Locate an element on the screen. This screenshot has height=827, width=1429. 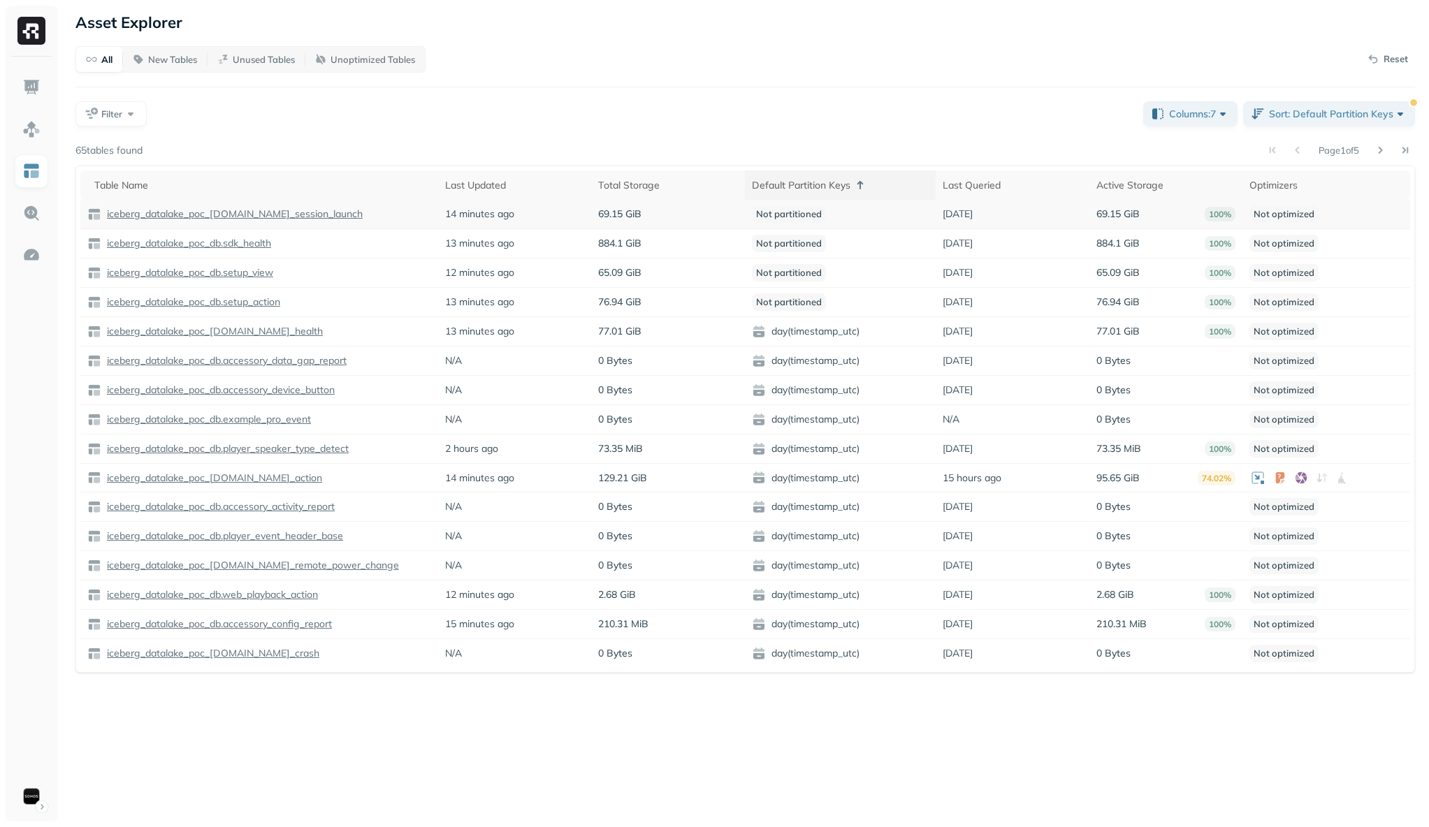
a: iceberg_datalake_poc_db.web_playback_action is located at coordinates (210, 595).